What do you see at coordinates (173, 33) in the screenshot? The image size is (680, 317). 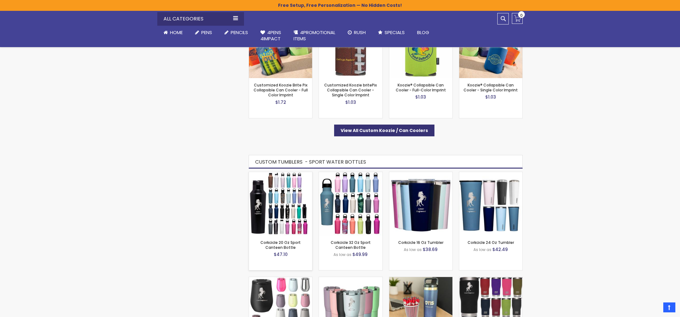 I see `a: Home` at bounding box center [173, 33].